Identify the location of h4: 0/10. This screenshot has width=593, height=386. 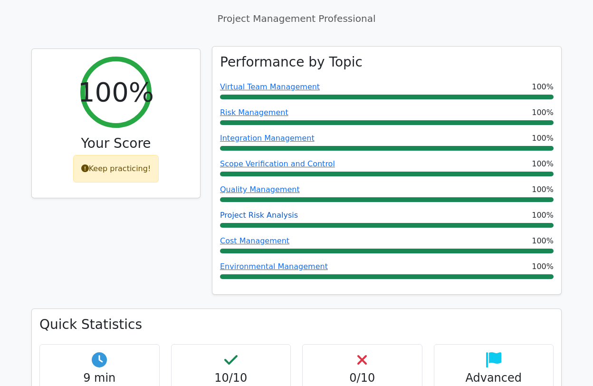
(362, 378).